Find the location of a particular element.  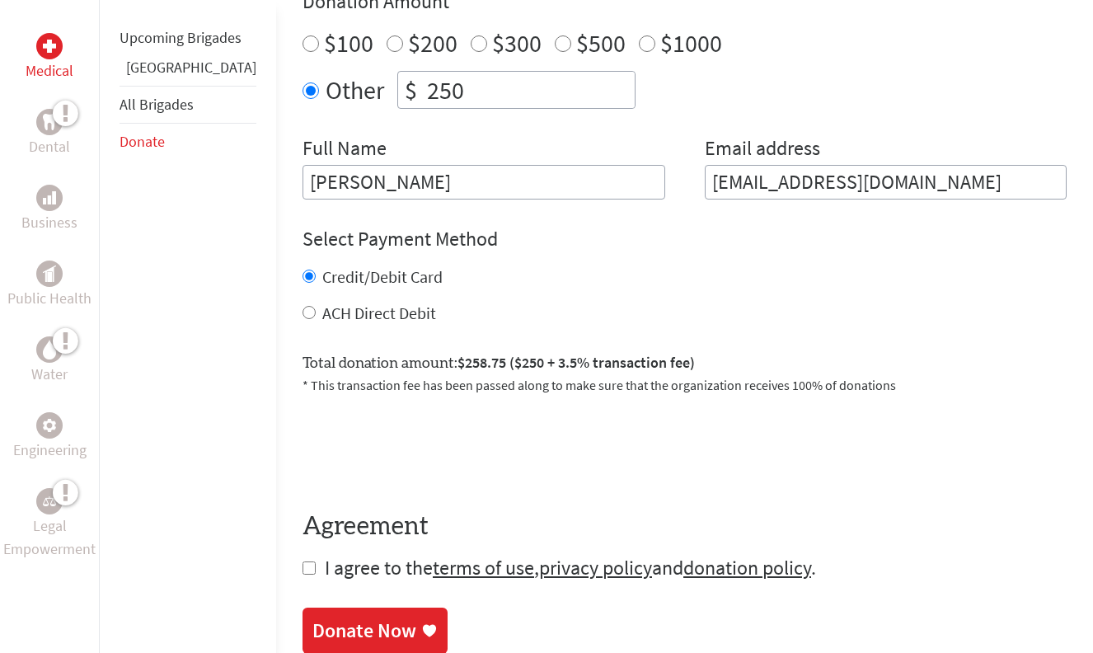

div: Public Health is located at coordinates (49, 274).